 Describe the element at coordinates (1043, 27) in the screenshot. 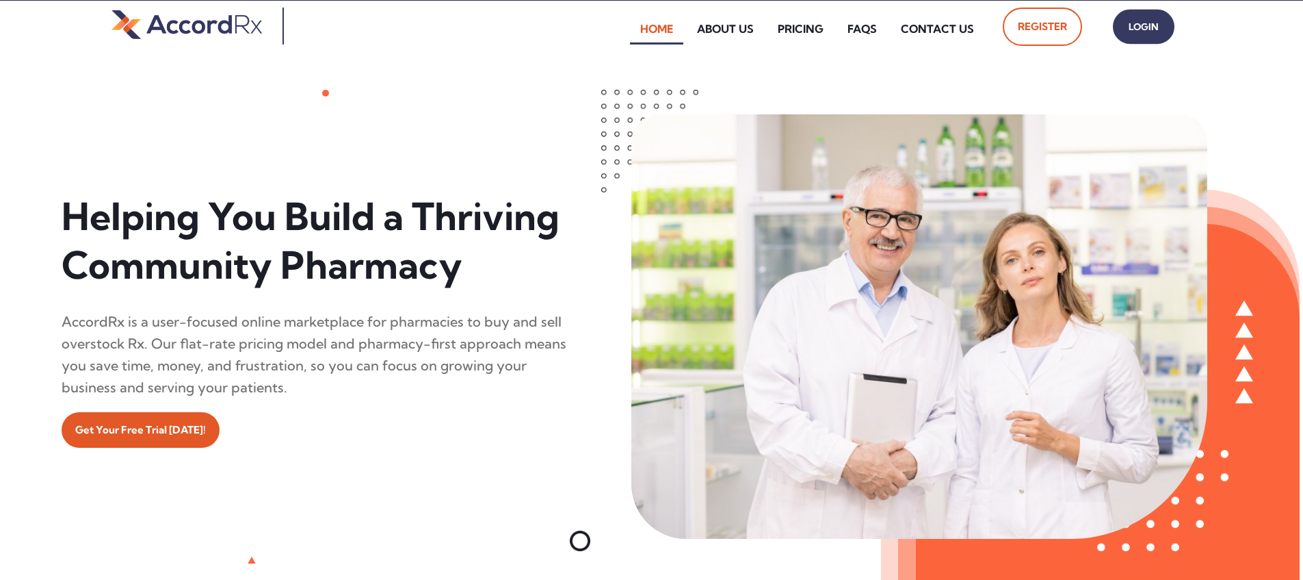

I see `a: Register` at that location.